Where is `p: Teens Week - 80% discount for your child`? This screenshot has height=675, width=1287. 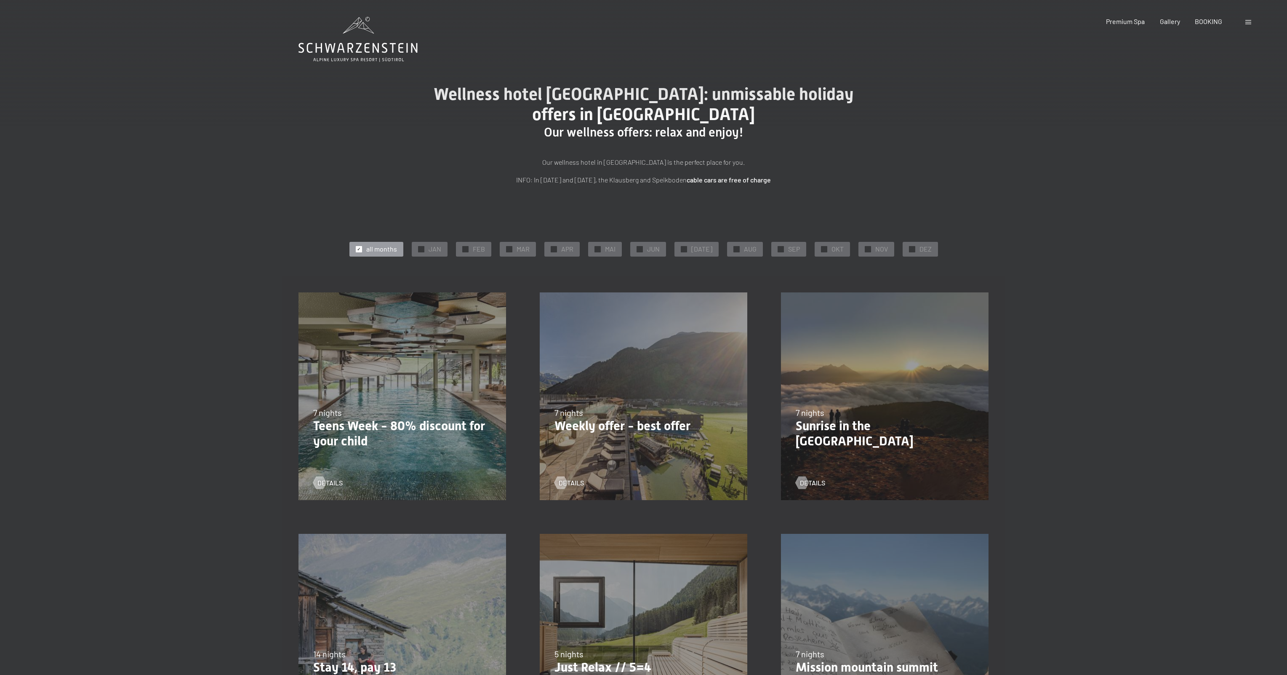 p: Teens Week - 80% discount for your child is located at coordinates (402, 433).